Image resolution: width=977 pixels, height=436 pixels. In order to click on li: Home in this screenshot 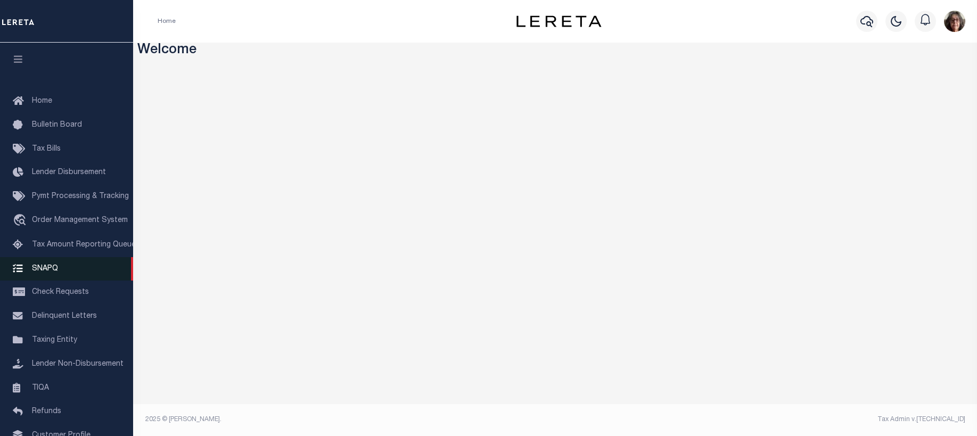, I will do `click(167, 21)`.